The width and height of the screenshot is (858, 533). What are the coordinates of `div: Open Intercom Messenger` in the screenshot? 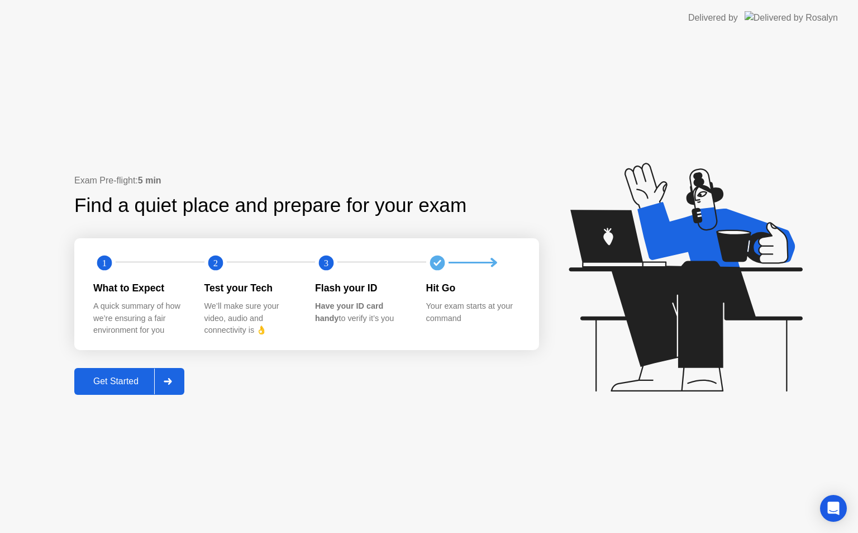 It's located at (834, 508).